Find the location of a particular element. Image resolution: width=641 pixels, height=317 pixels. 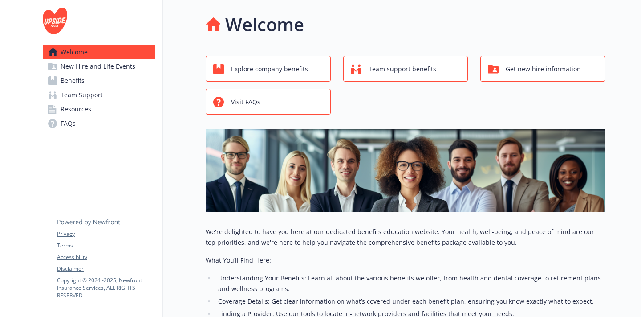

a: Team Support is located at coordinates (99, 95).